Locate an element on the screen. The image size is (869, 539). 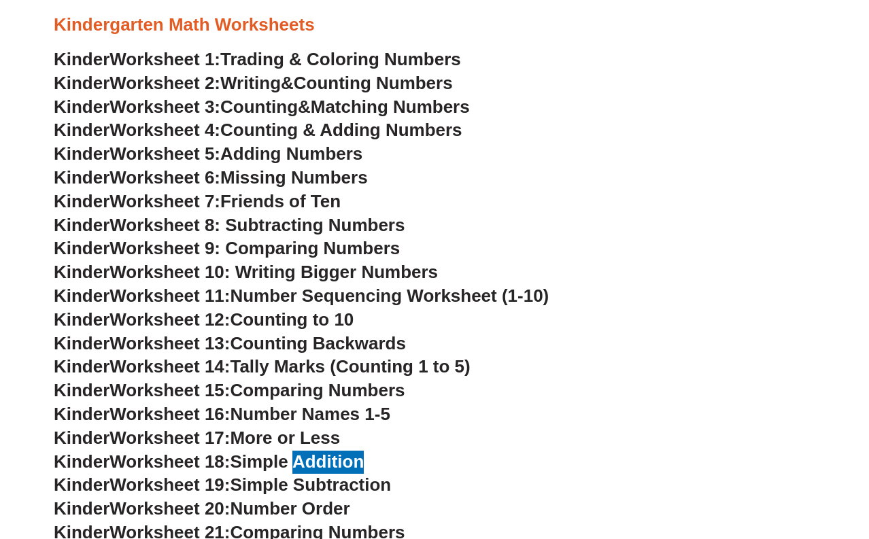
span: Counting Numbers is located at coordinates (373, 83).